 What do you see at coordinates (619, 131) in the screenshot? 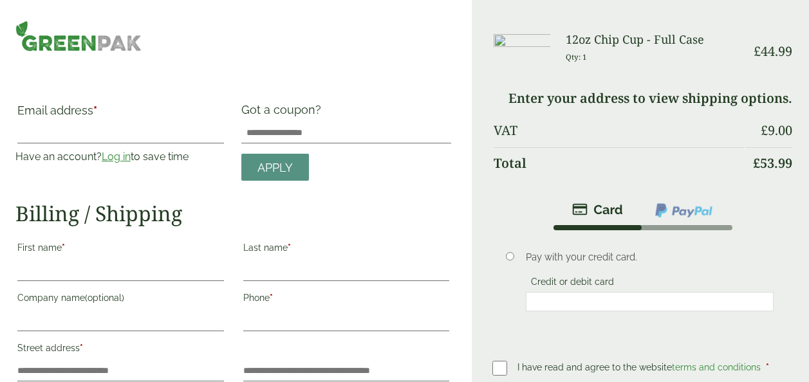
I see `th: VAT` at bounding box center [619, 131].